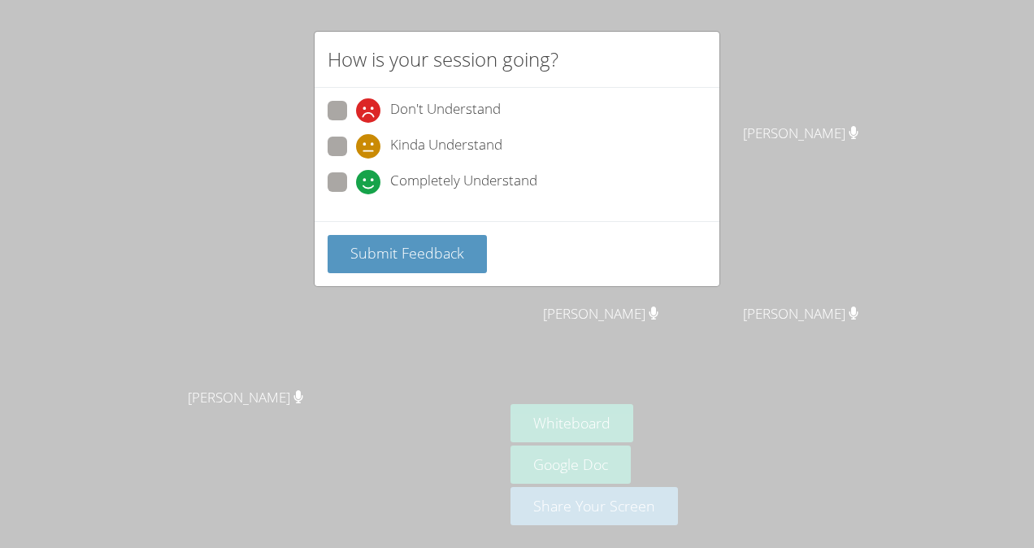 This screenshot has height=548, width=1034. Describe the element at coordinates (407, 254) in the screenshot. I see `button: Submit Feedback` at that location.